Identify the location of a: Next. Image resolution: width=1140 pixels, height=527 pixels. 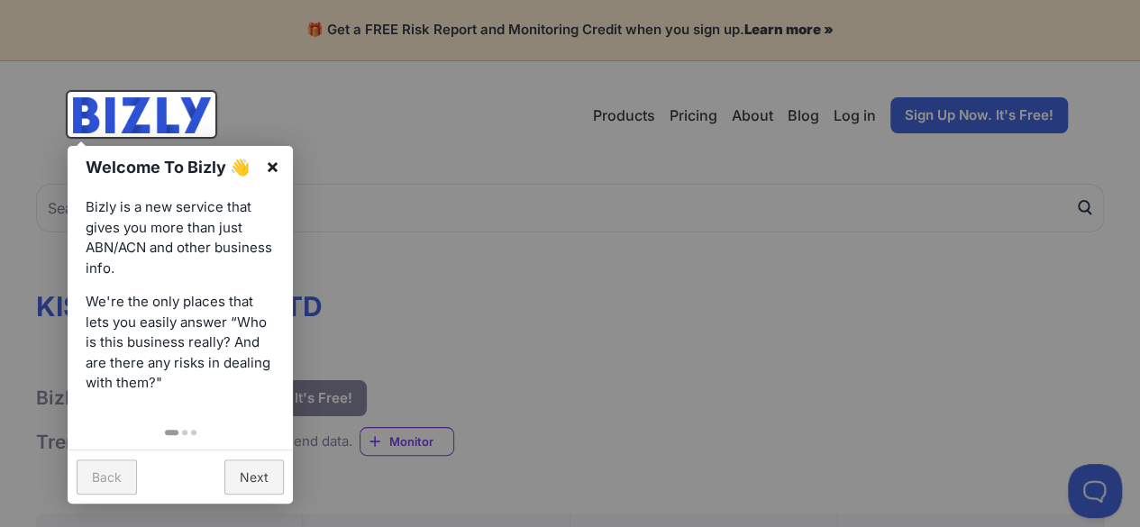
(254, 477).